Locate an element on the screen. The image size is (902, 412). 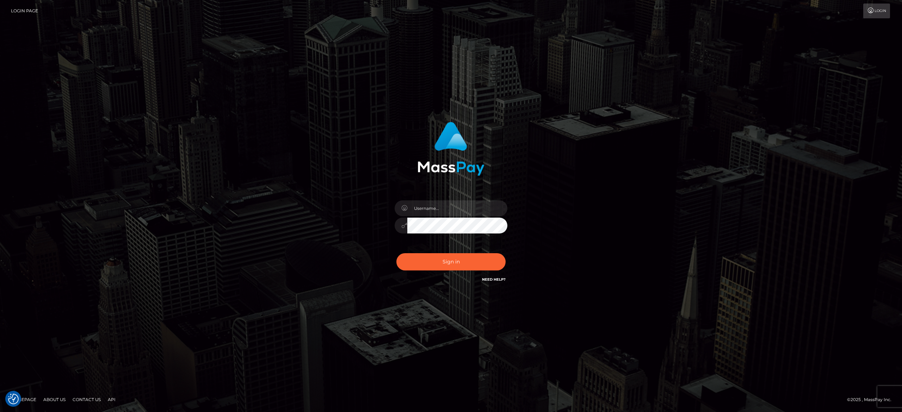
button: Consent Preferences is located at coordinates (13, 399).